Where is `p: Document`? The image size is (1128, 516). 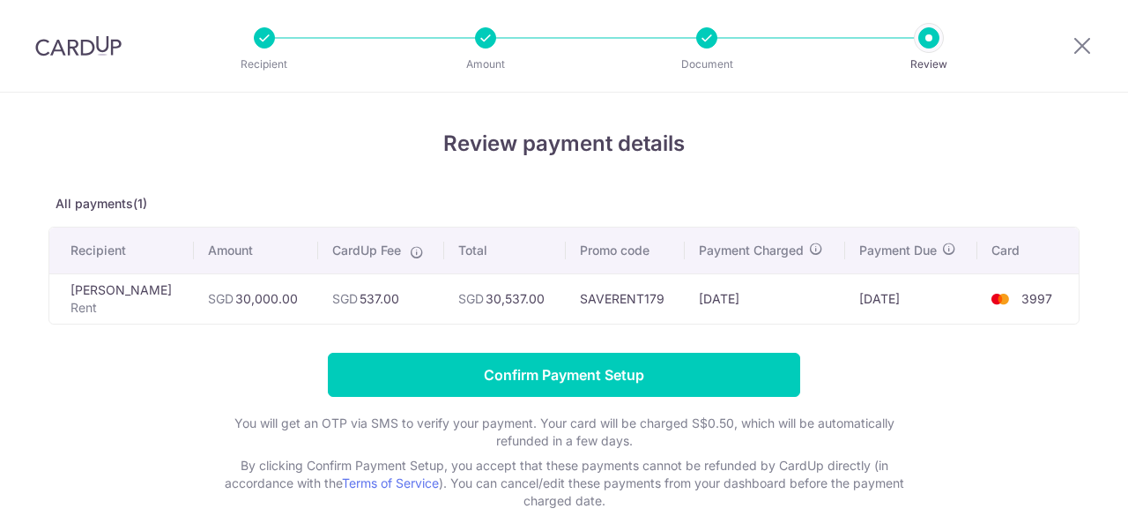 p: Document is located at coordinates (707, 64).